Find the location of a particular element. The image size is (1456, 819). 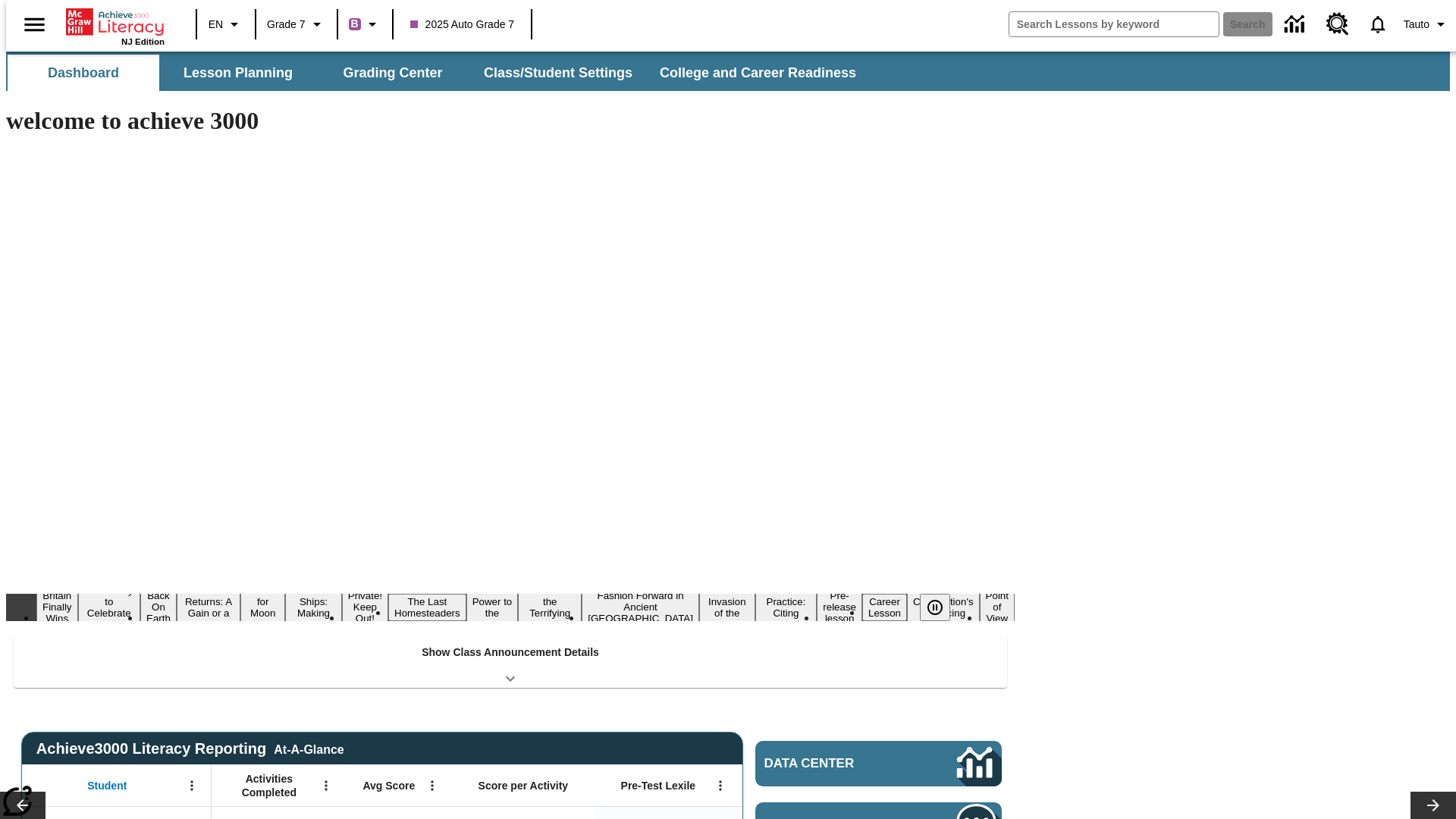

span: Achieve3000 Literacy Reporting is located at coordinates (190, 748).